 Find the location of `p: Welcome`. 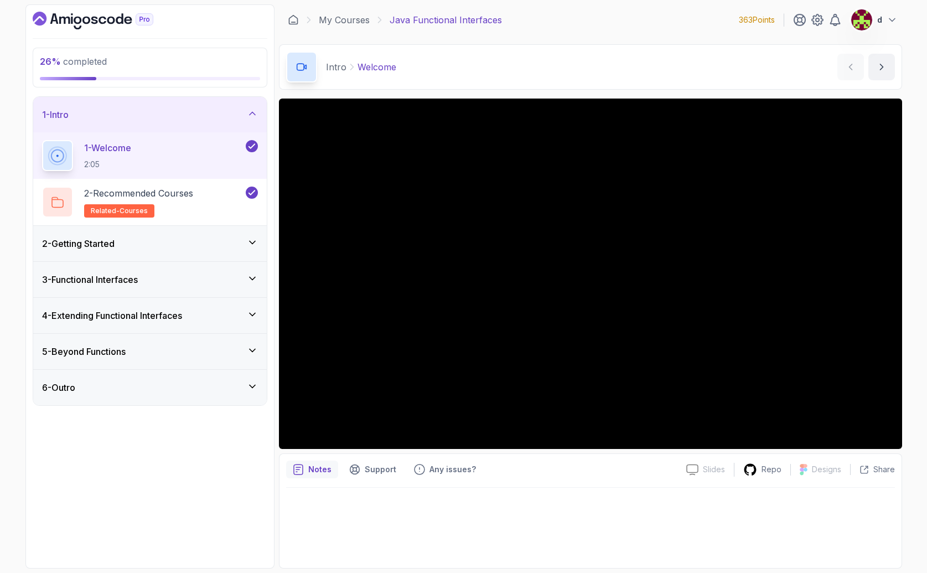

p: Welcome is located at coordinates (377, 67).